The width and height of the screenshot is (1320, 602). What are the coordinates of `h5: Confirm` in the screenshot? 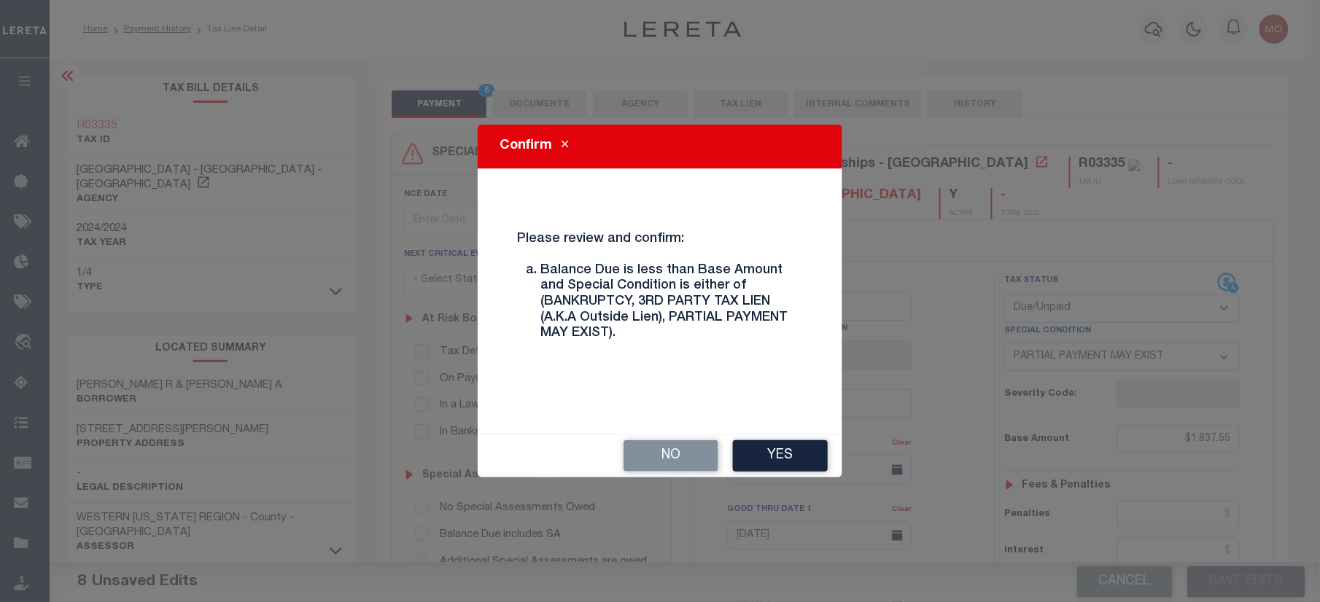 It's located at (526, 146).